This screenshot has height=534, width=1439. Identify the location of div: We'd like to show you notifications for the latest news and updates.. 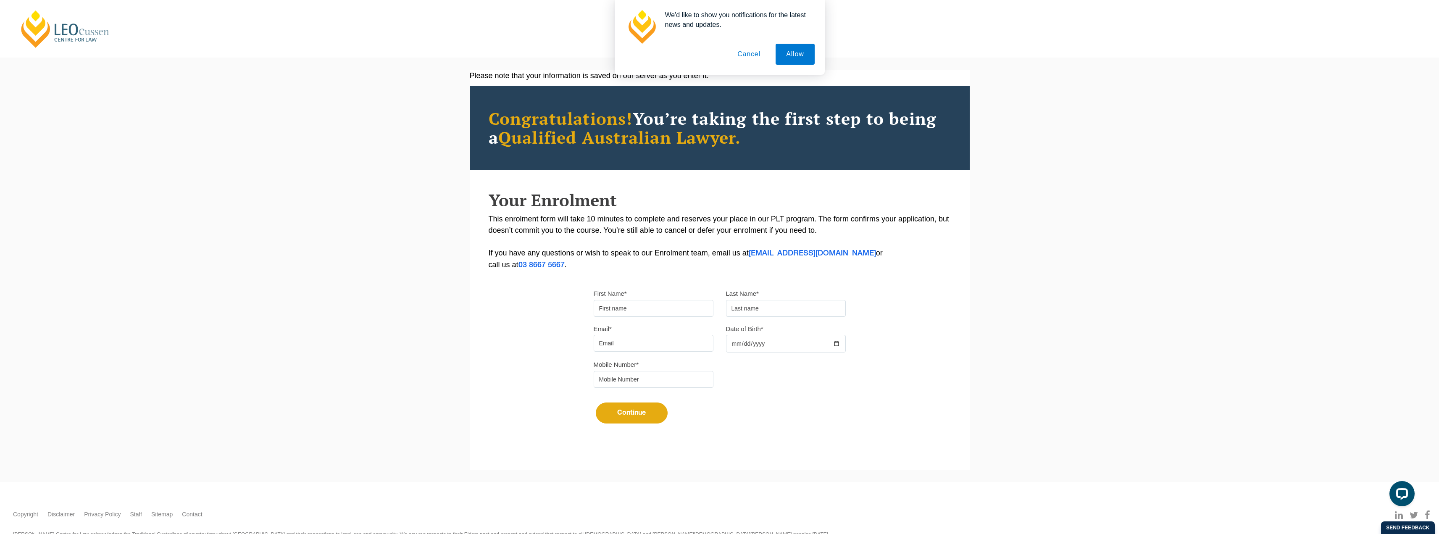
(737, 20).